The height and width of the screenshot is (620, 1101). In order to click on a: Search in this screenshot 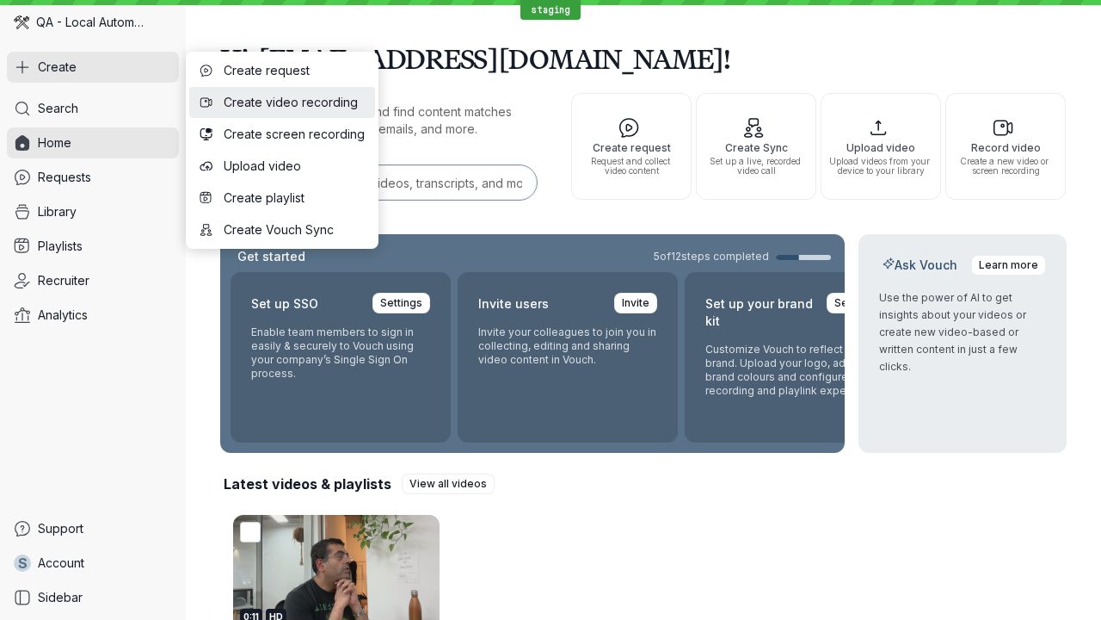, I will do `click(93, 108)`.